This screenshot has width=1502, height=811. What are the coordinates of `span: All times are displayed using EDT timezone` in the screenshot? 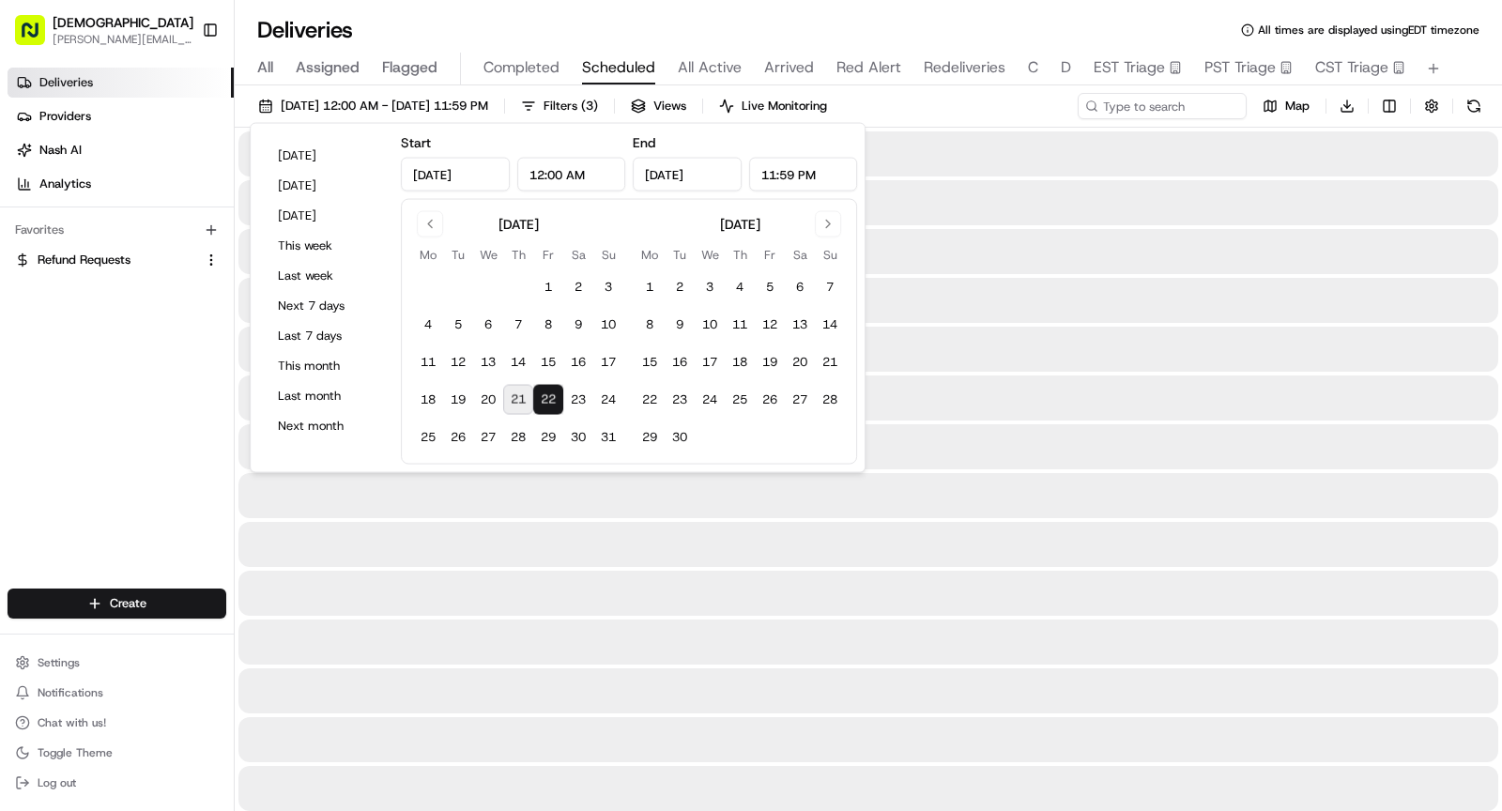 It's located at (1369, 30).